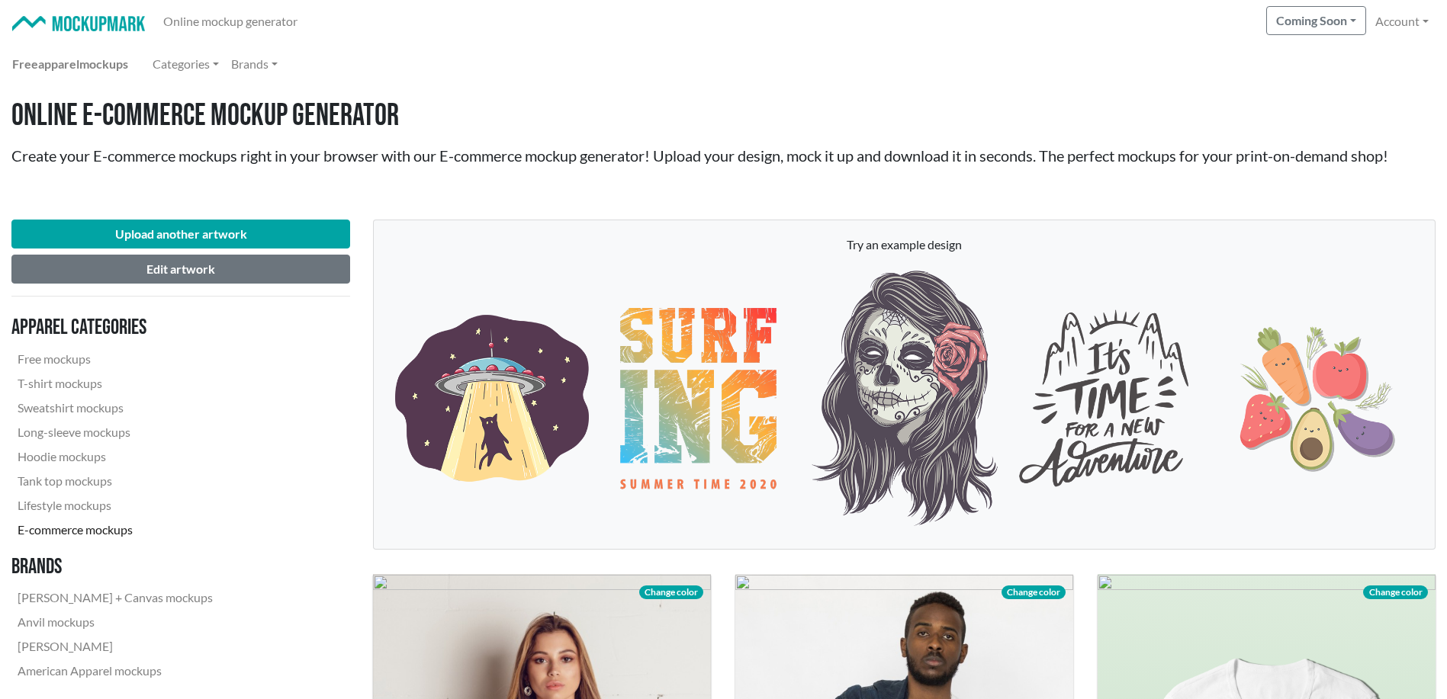 The height and width of the screenshot is (699, 1447). Describe the element at coordinates (181, 234) in the screenshot. I see `button: Upload another artwork` at that location.